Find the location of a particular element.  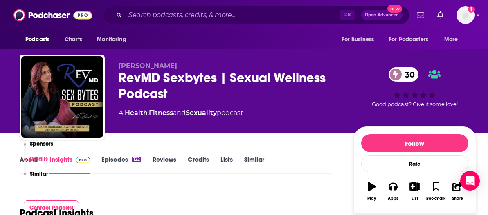

div: List is located at coordinates (415, 199).